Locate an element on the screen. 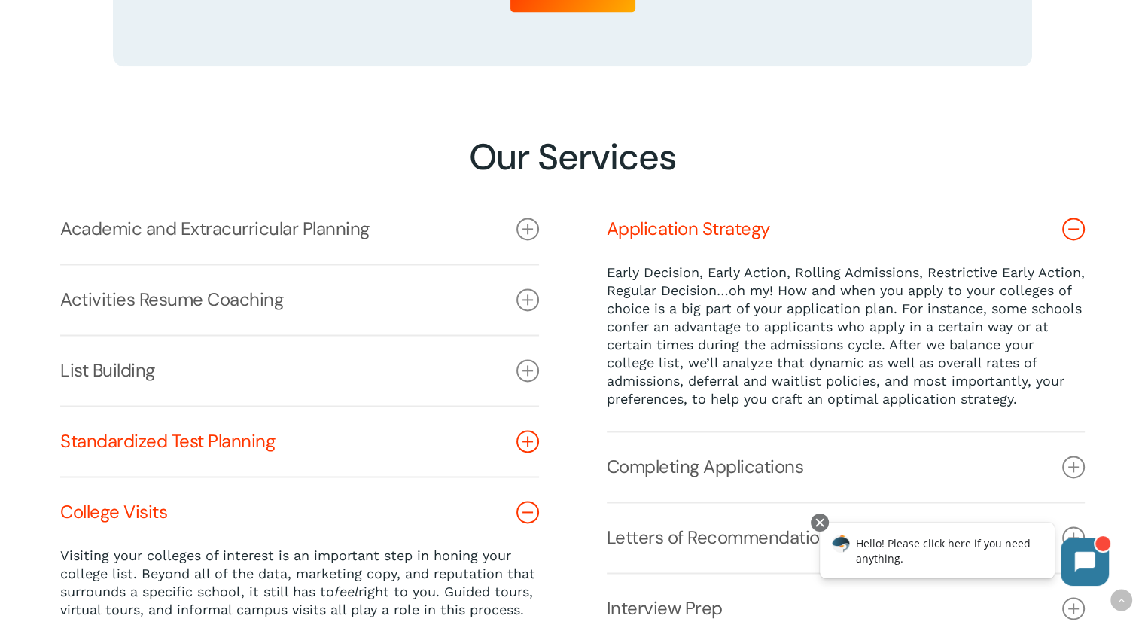 This screenshot has width=1145, height=622. span: Hello! Please click here if you need anything. is located at coordinates (139, 40).